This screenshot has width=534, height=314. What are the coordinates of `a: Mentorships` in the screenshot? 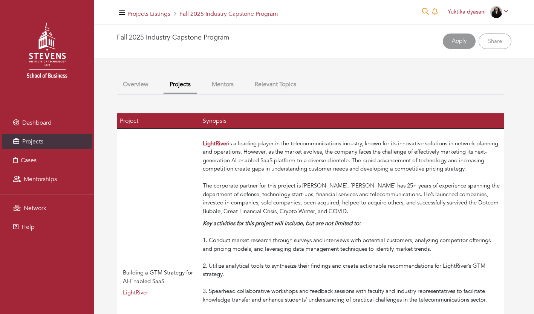 It's located at (47, 179).